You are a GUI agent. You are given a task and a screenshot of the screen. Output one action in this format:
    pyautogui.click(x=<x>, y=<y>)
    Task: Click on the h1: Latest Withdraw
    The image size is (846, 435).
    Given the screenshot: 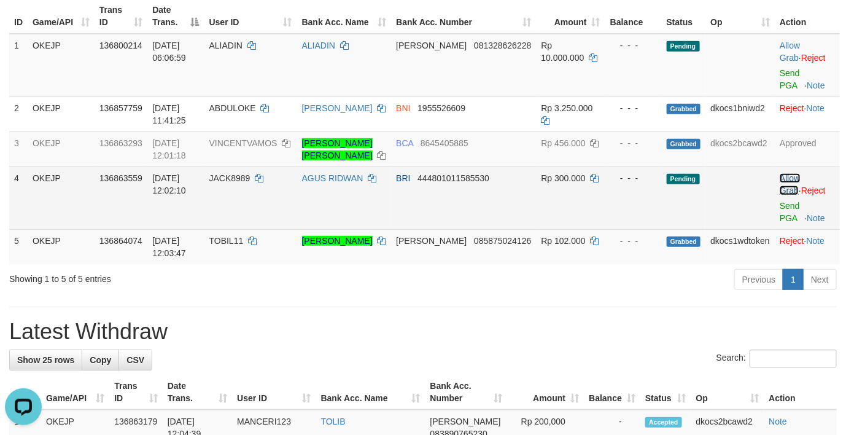 What is the action you would take?
    pyautogui.click(x=423, y=332)
    